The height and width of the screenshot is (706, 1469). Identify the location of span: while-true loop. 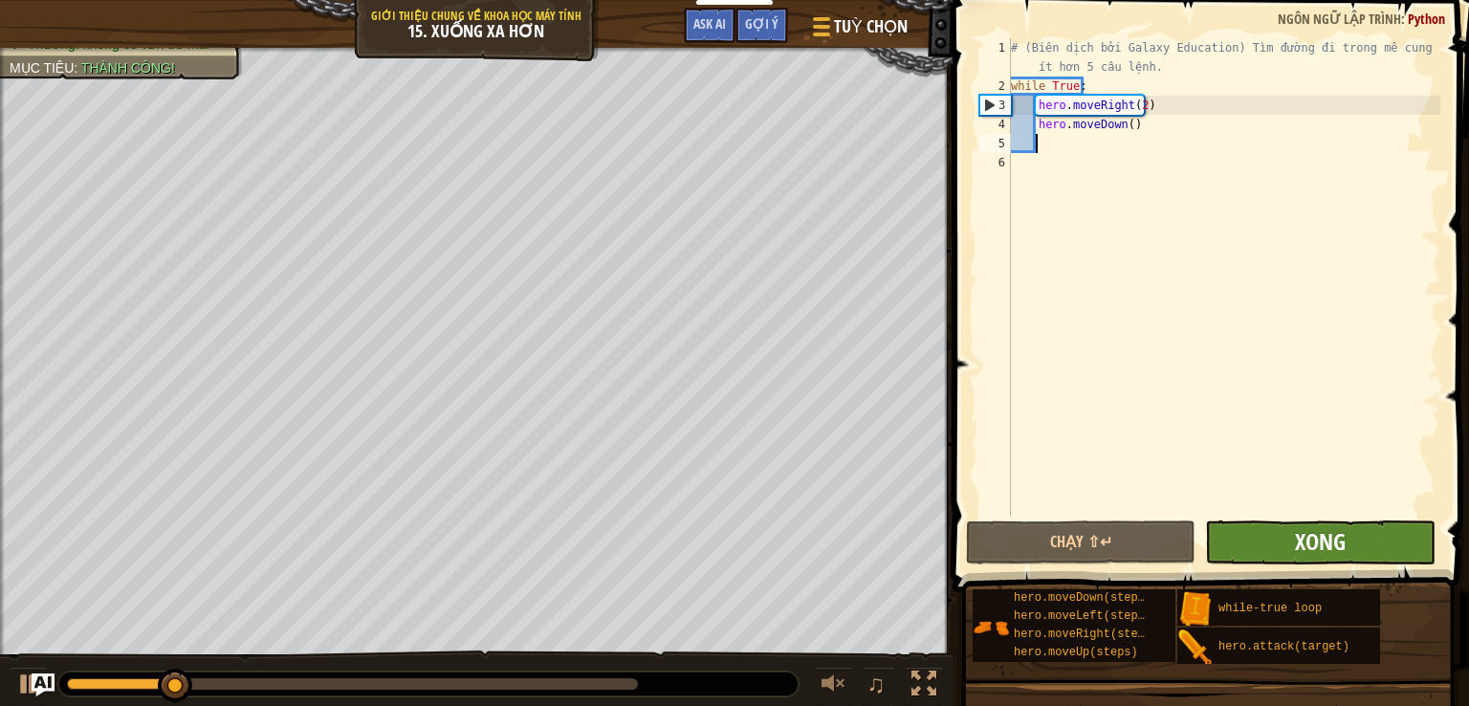
(1270, 608).